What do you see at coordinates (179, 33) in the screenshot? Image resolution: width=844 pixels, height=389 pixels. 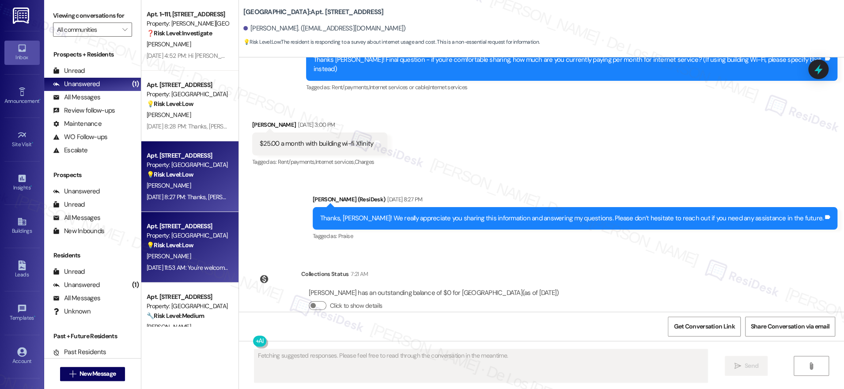 I see `strong: ❓ Risk Level: Investigate` at bounding box center [179, 33].